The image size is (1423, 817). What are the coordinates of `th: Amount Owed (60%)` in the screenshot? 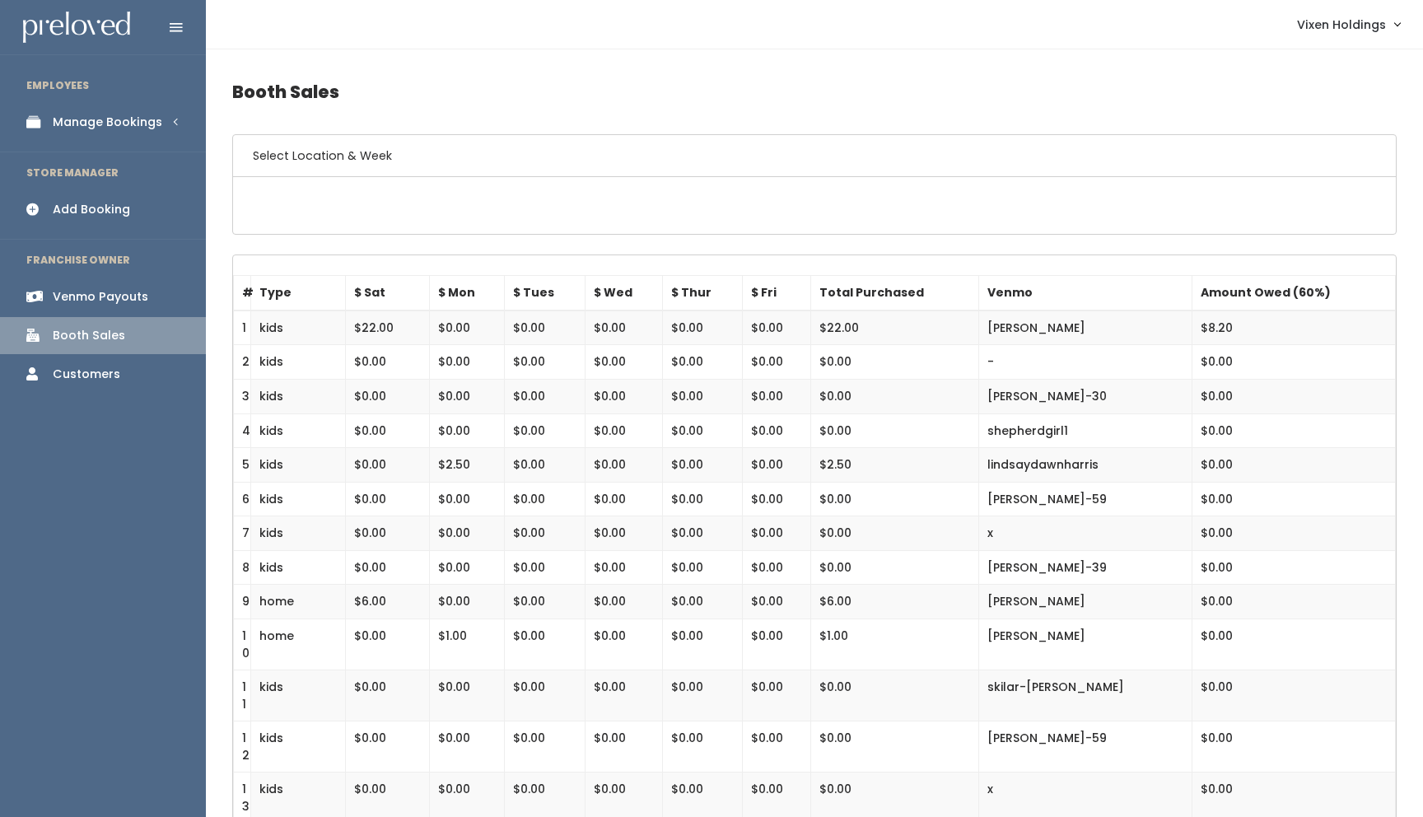 It's located at (1293, 293).